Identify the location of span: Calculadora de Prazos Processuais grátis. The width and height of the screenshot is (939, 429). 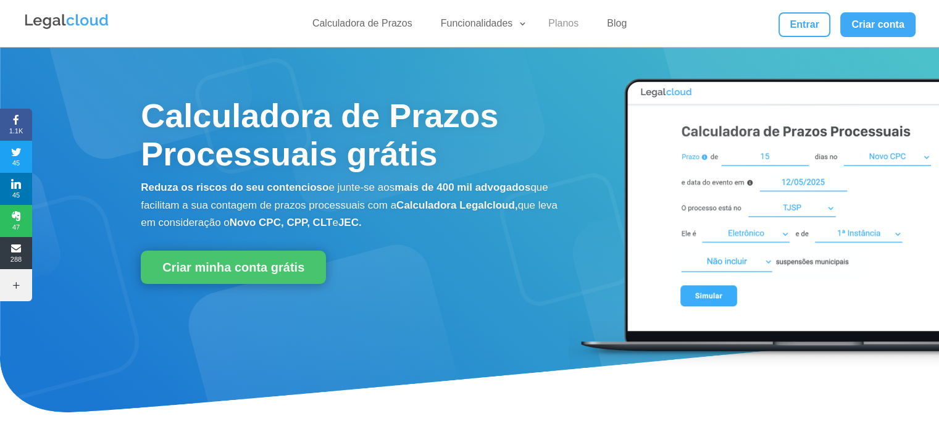
(319, 135).